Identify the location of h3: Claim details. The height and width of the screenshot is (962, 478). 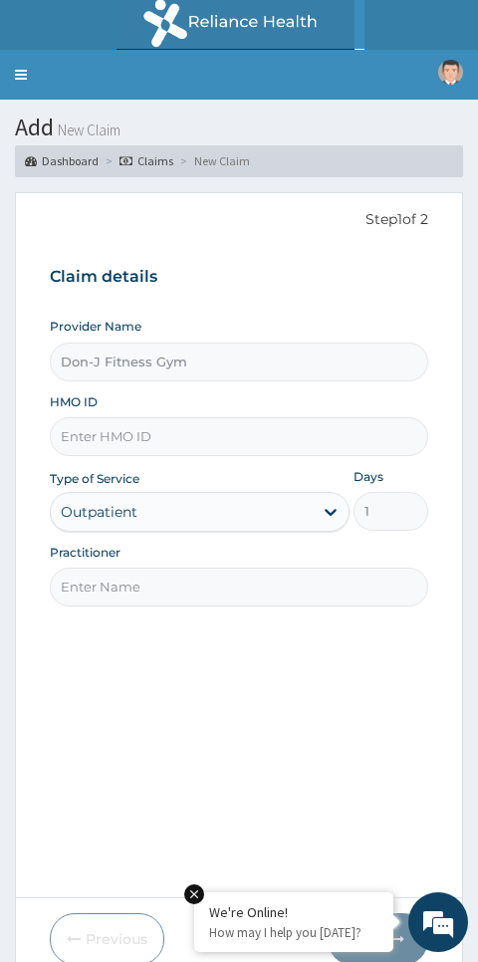
(239, 277).